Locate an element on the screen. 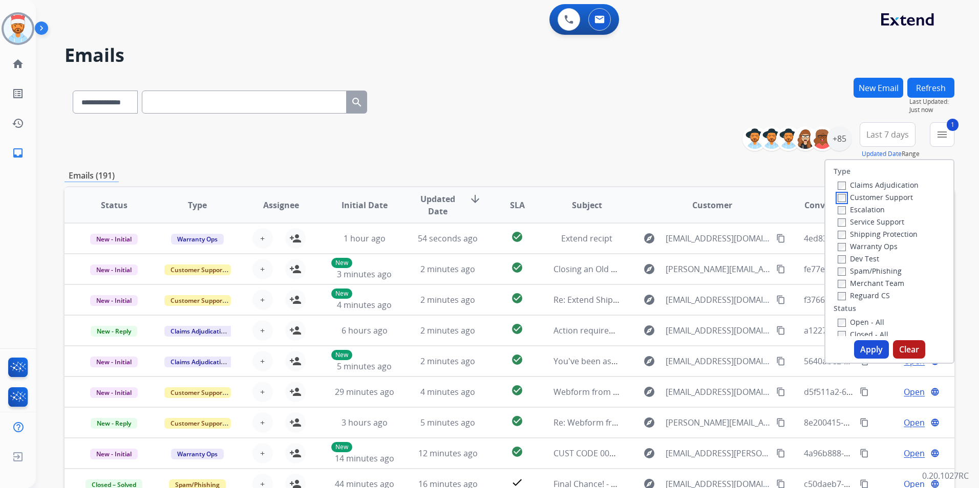 The height and width of the screenshot is (488, 979). span: 4 minutes ago is located at coordinates (447, 392).